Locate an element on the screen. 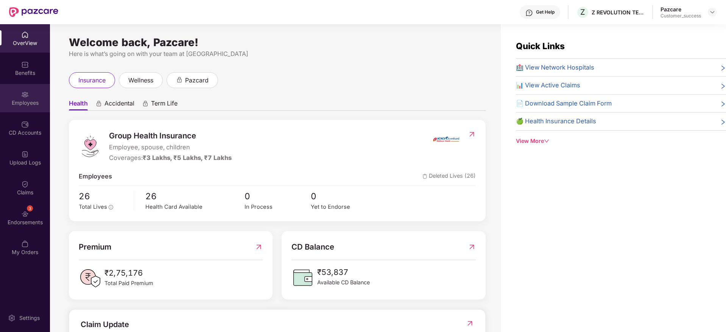  div: Settings is located at coordinates (30, 318).